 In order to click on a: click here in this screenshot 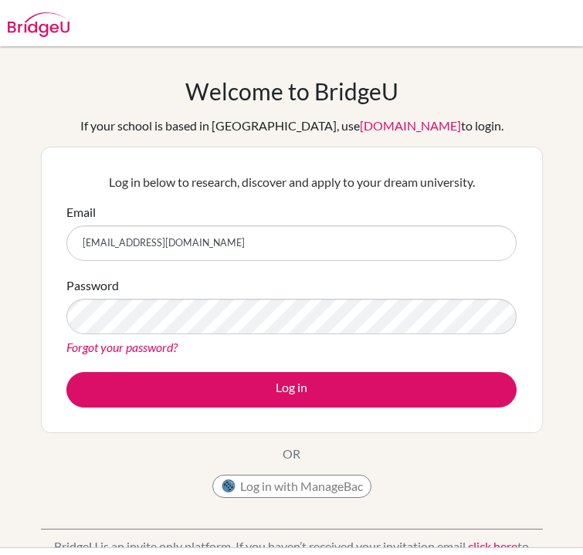, I will do `click(493, 546)`.